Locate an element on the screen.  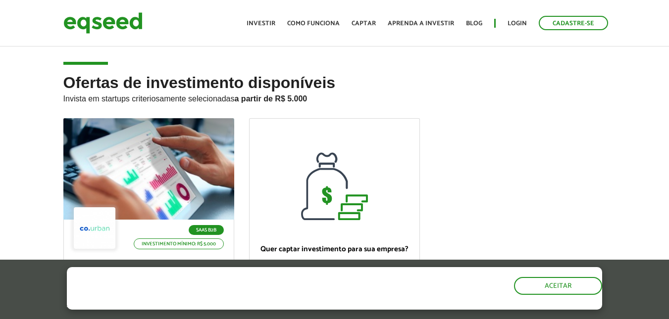
h5: O site da EqSeed utiliza cookies para melhorar sua navegação. is located at coordinates (227, 283).